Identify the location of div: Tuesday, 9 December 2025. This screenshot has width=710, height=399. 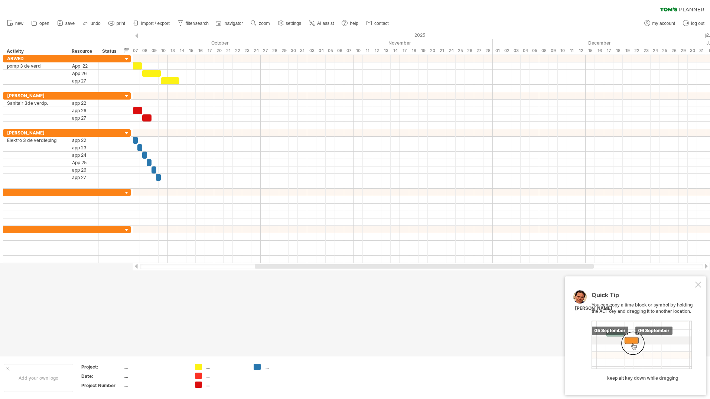
(553, 51).